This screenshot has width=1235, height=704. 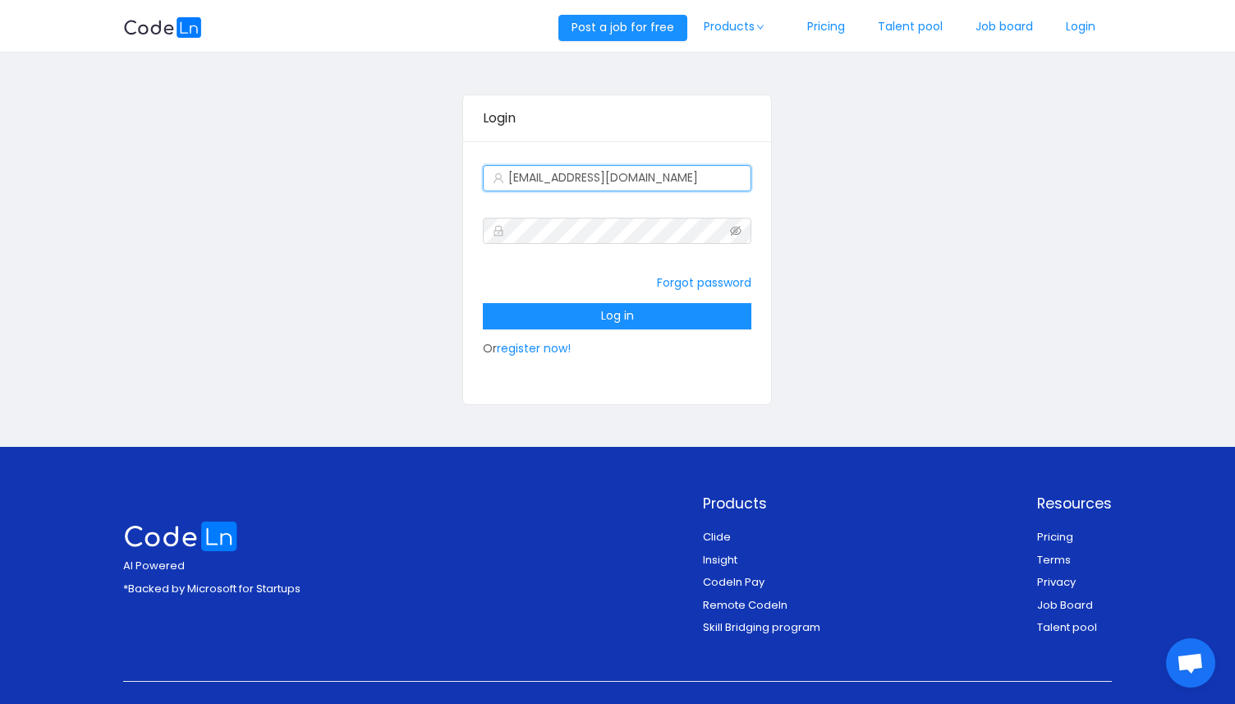 What do you see at coordinates (736, 231) in the screenshot?
I see `i: icon: eye-invisible` at bounding box center [736, 231].